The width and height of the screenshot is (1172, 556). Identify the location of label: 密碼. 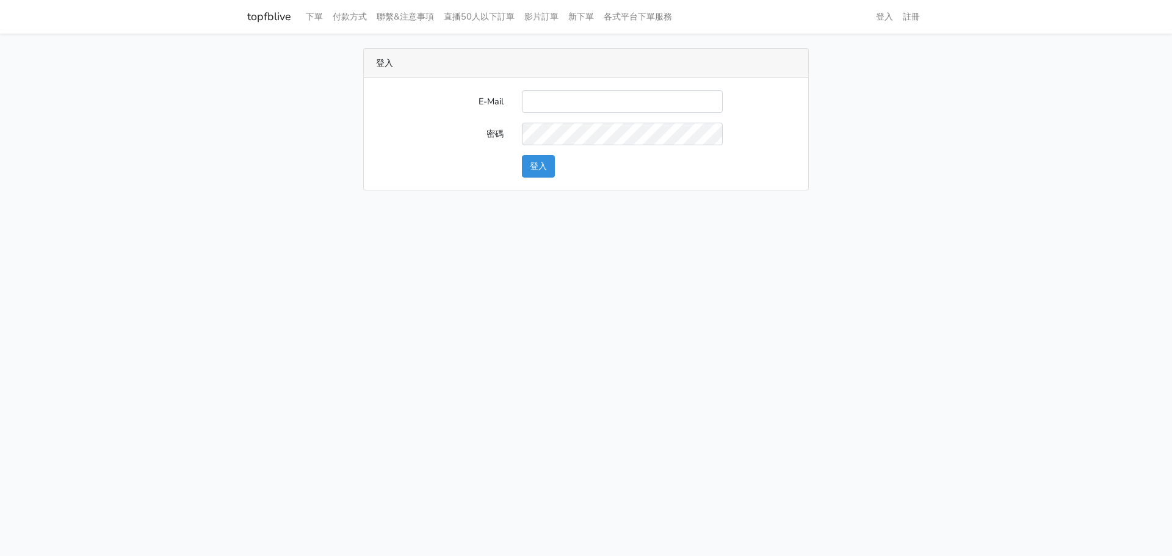
(439, 134).